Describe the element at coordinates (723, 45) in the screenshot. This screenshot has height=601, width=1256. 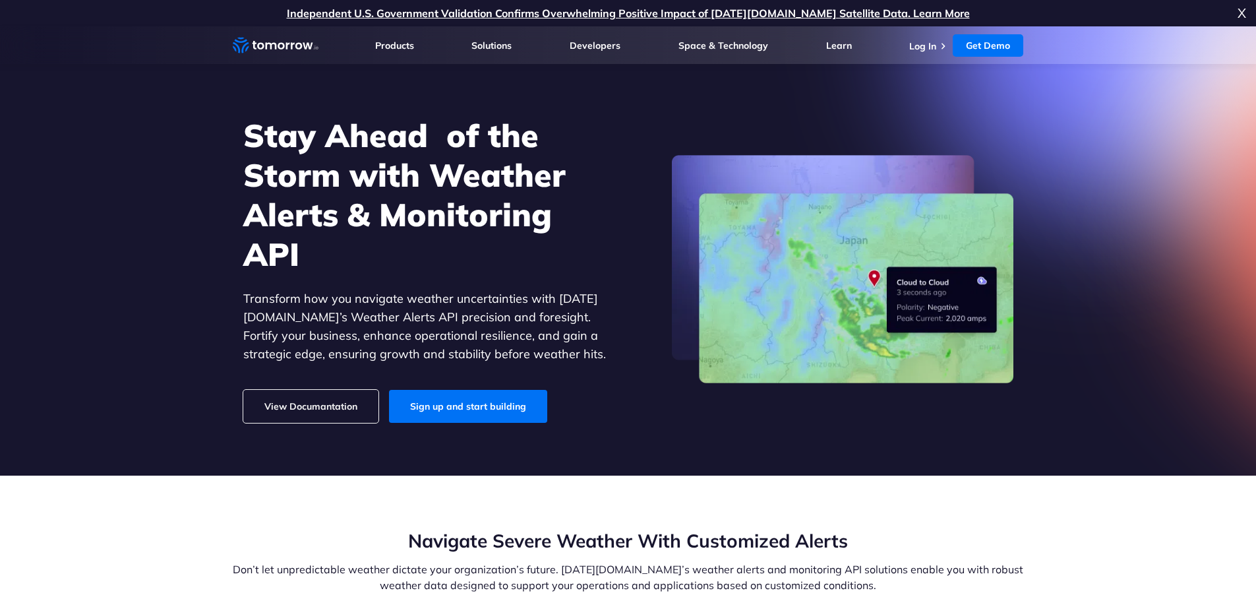
I see `a: Space & Technology` at that location.